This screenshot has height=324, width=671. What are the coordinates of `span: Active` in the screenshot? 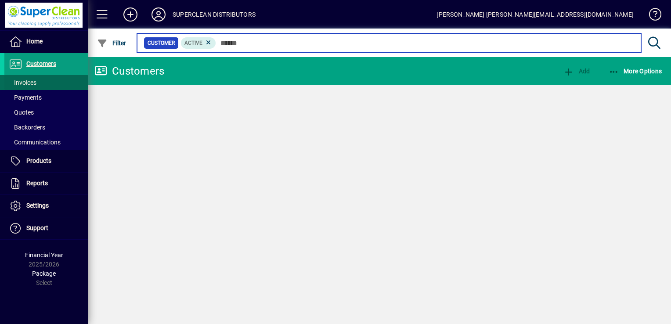 It's located at (193, 43).